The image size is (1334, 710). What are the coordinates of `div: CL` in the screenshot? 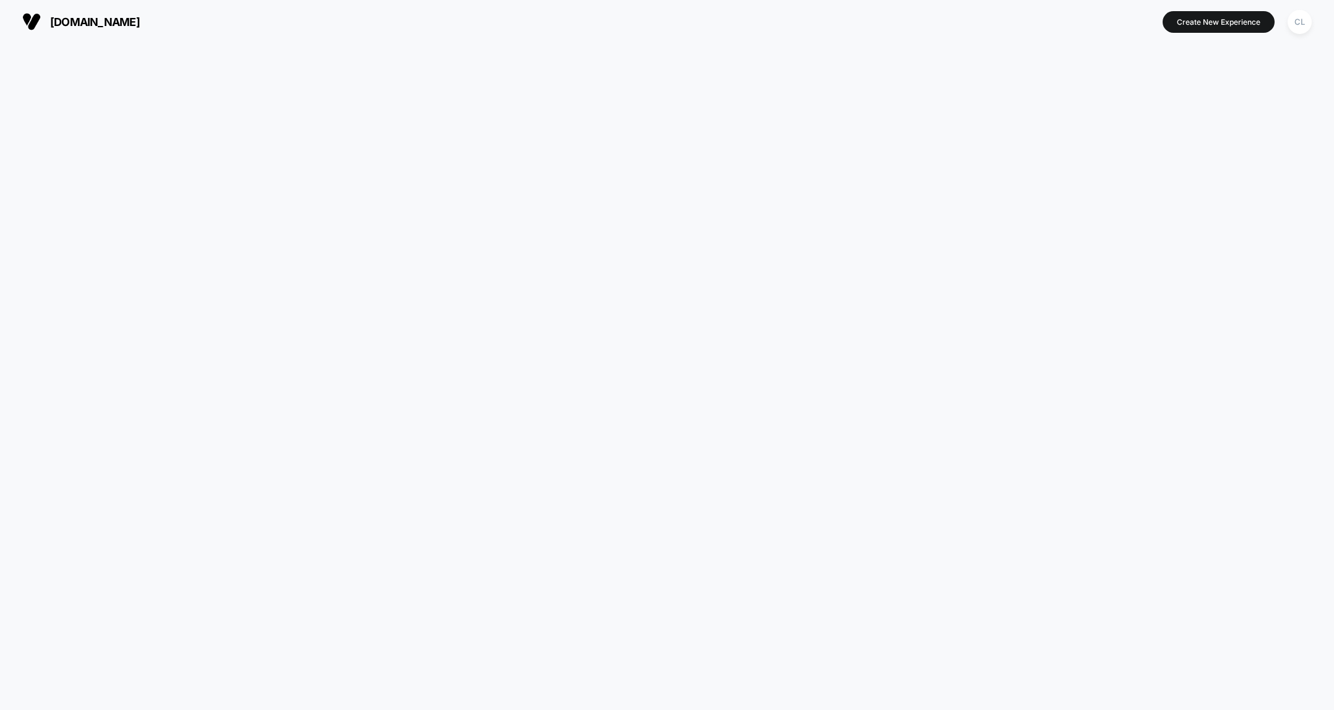 It's located at (1299, 22).